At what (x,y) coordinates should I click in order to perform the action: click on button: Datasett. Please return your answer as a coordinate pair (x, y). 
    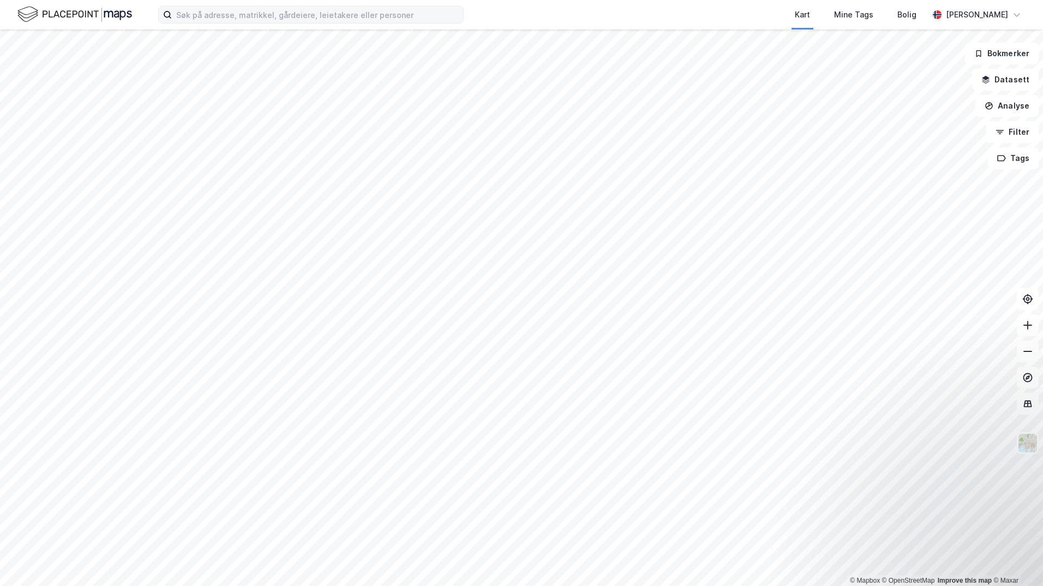
    Looking at the image, I should click on (1005, 80).